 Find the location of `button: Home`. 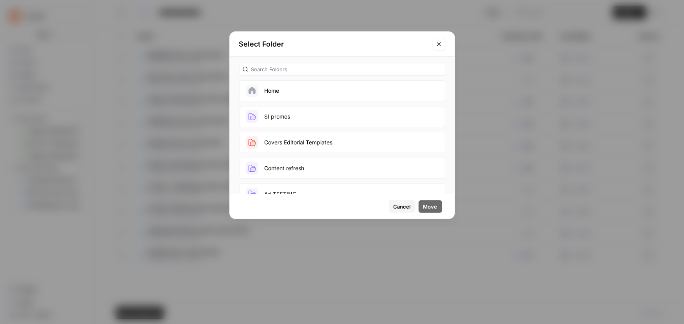

button: Home is located at coordinates (342, 91).